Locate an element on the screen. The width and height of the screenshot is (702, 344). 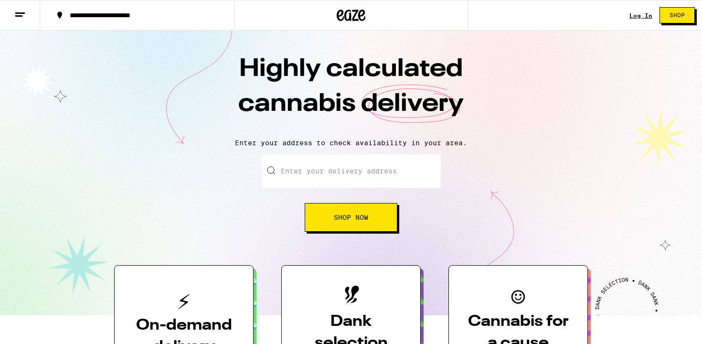
p: Enter your address to check availability in your area. is located at coordinates (351, 143).